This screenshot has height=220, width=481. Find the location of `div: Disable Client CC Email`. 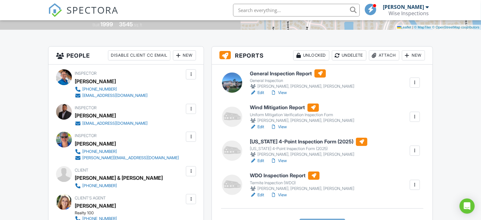

div: Disable Client CC Email is located at coordinates (139, 55).